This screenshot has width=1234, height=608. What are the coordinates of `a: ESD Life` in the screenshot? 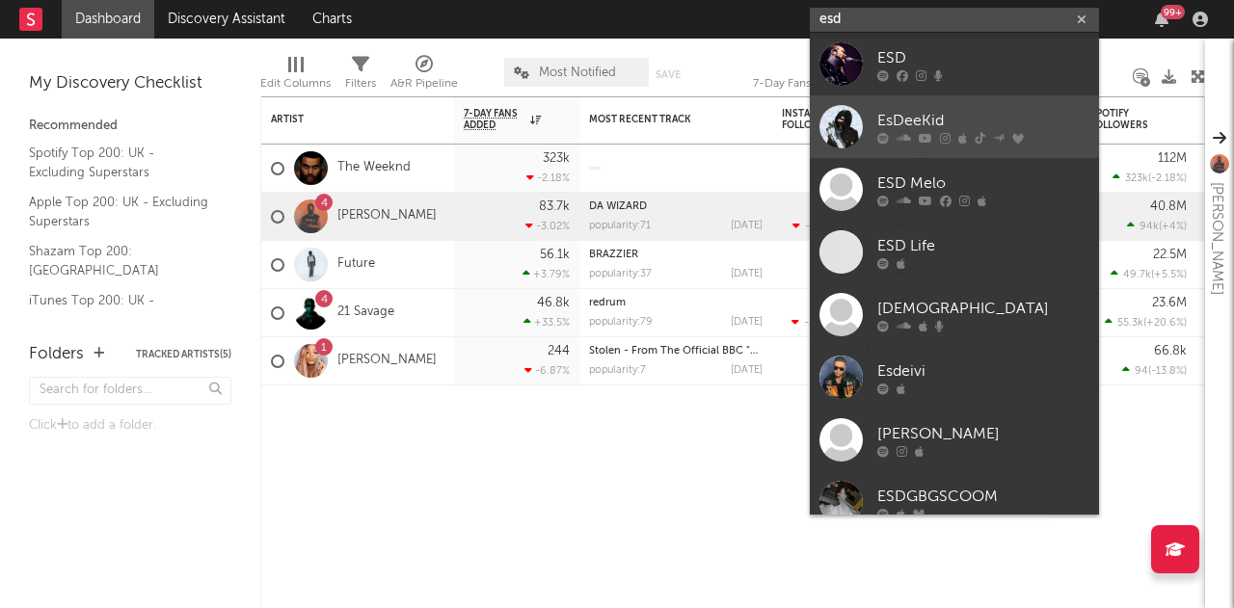 It's located at (954, 252).